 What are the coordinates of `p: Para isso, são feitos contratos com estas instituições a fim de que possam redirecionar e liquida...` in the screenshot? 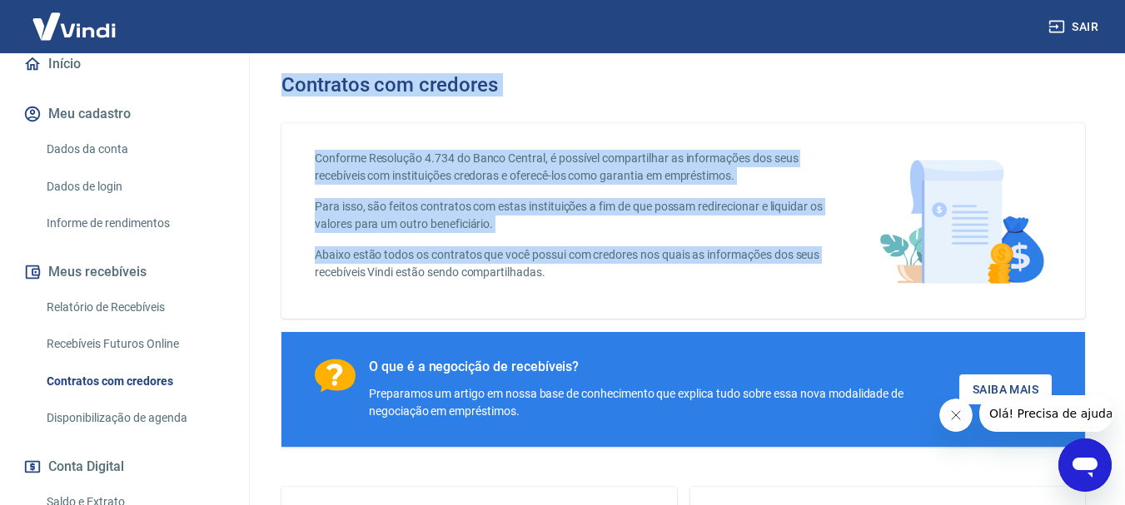 It's located at (573, 216).